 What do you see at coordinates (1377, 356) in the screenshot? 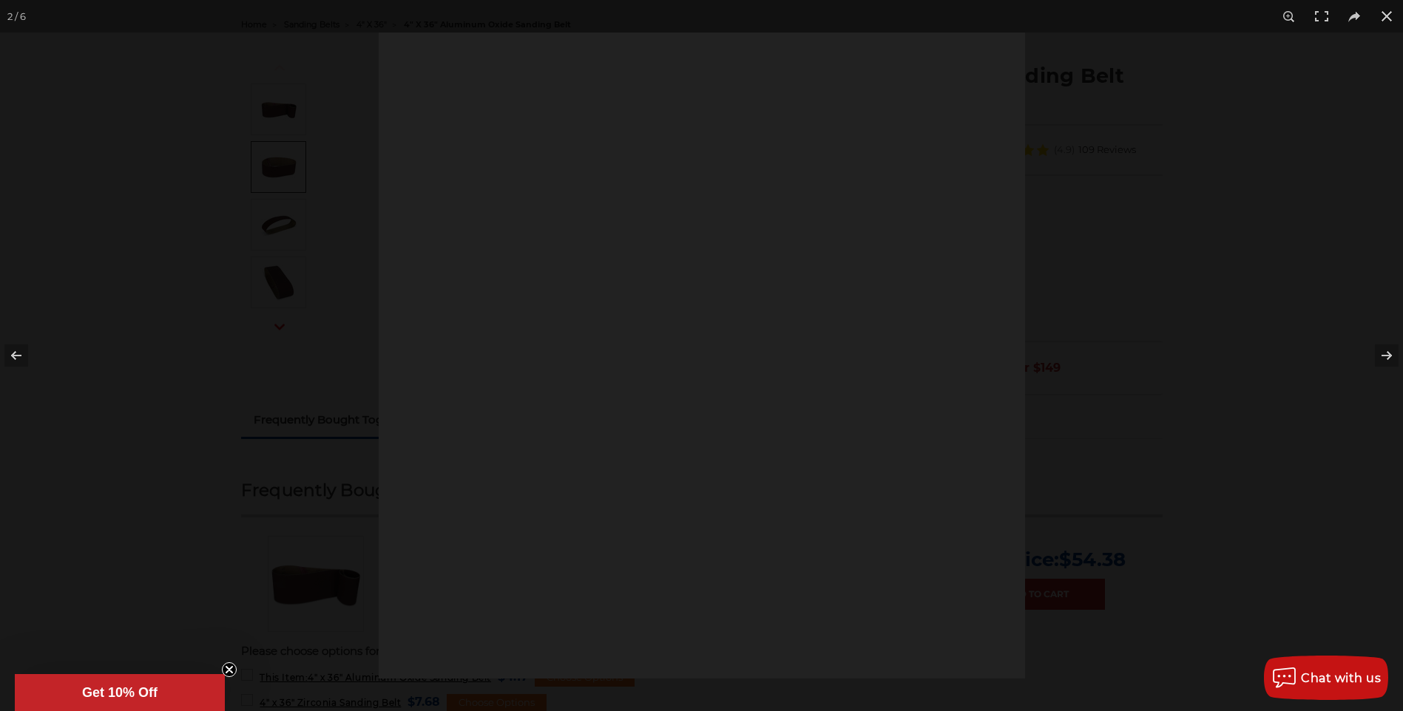
I see `button: Next (arrow right)` at bounding box center [1377, 356].